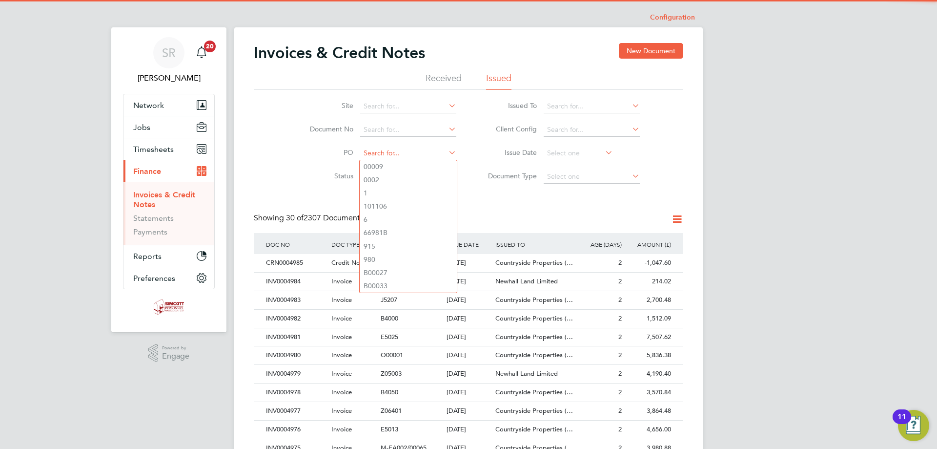 The image size is (937, 449). Describe the element at coordinates (390, 392) in the screenshot. I see `span: B4050` at that location.